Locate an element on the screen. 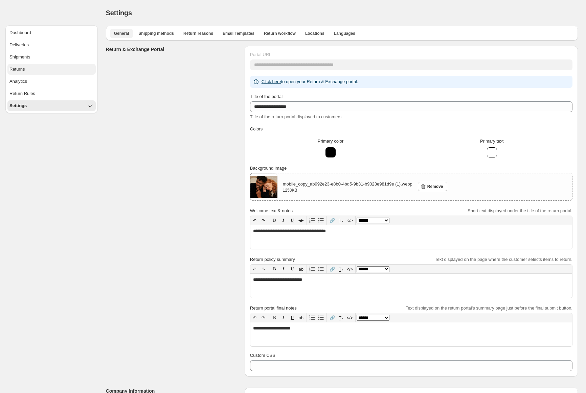 Image resolution: width=586 pixels, height=393 pixels. button: Returns is located at coordinates (51, 69).